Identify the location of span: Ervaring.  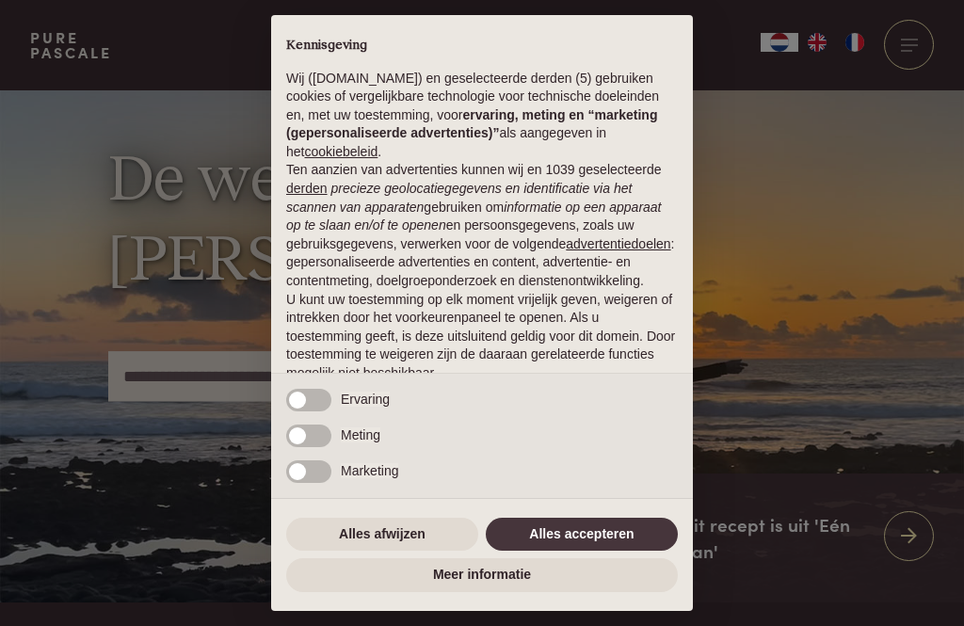
(365, 399).